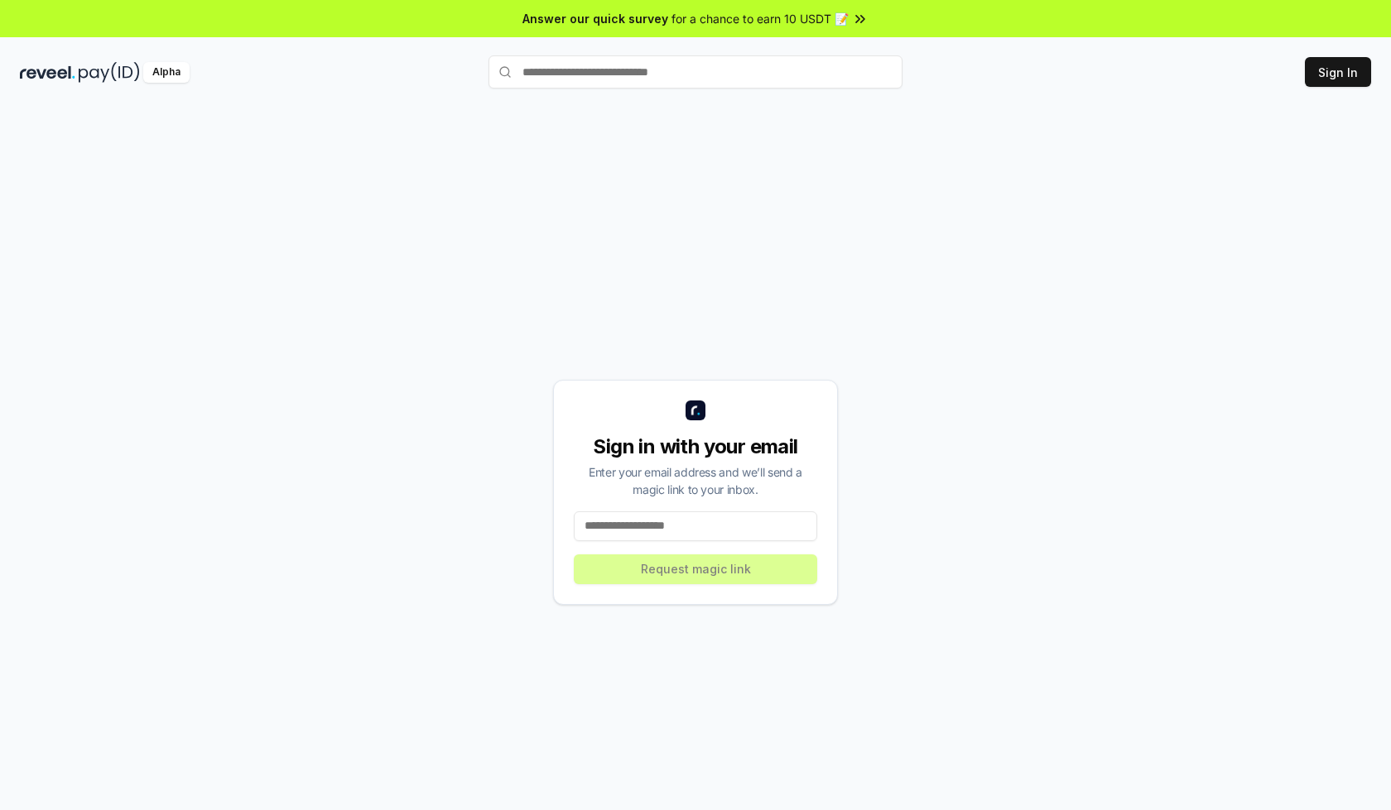  What do you see at coordinates (695, 447) in the screenshot?
I see `div: Sign in with your email` at bounding box center [695, 447].